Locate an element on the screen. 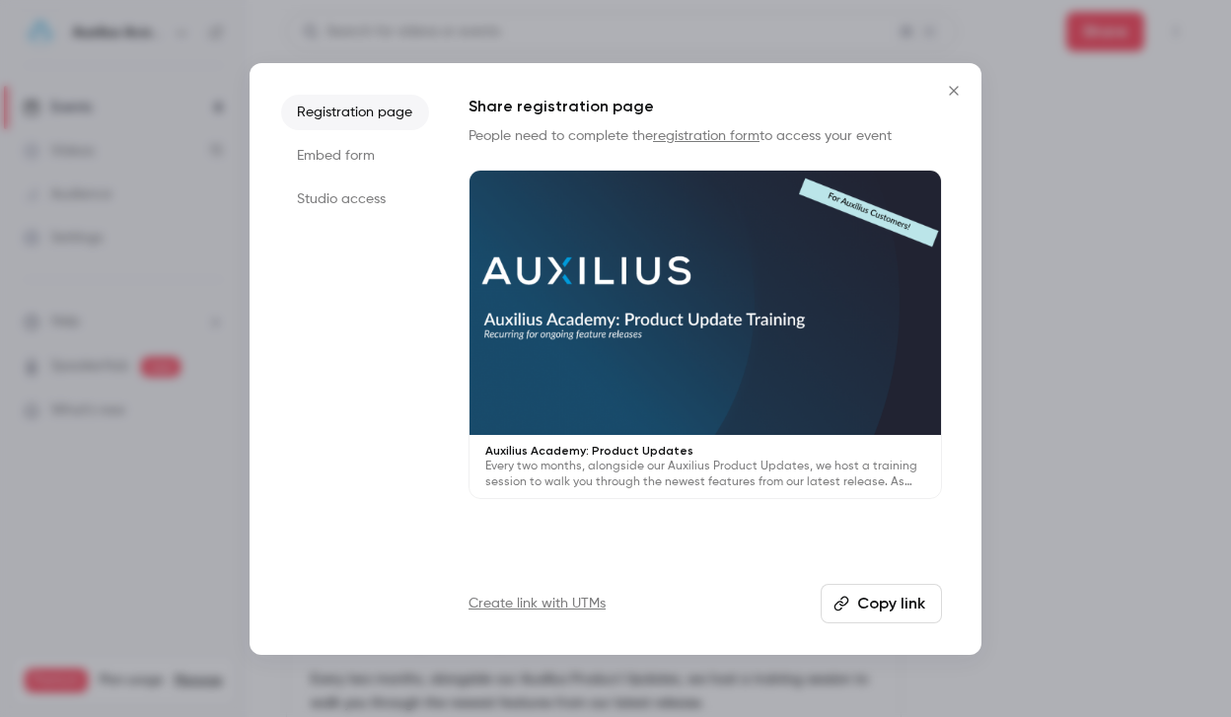  li: Embed form is located at coordinates (355, 156).